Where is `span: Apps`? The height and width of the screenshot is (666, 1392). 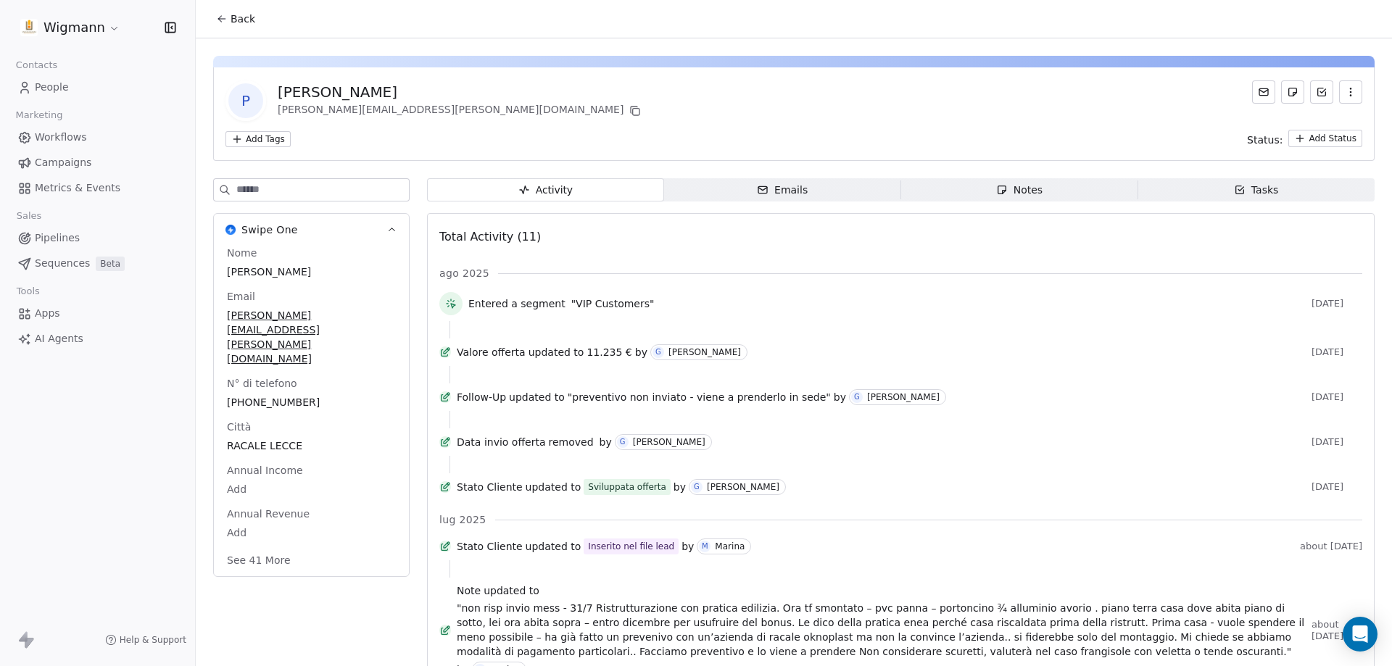
span: Apps is located at coordinates (47, 313).